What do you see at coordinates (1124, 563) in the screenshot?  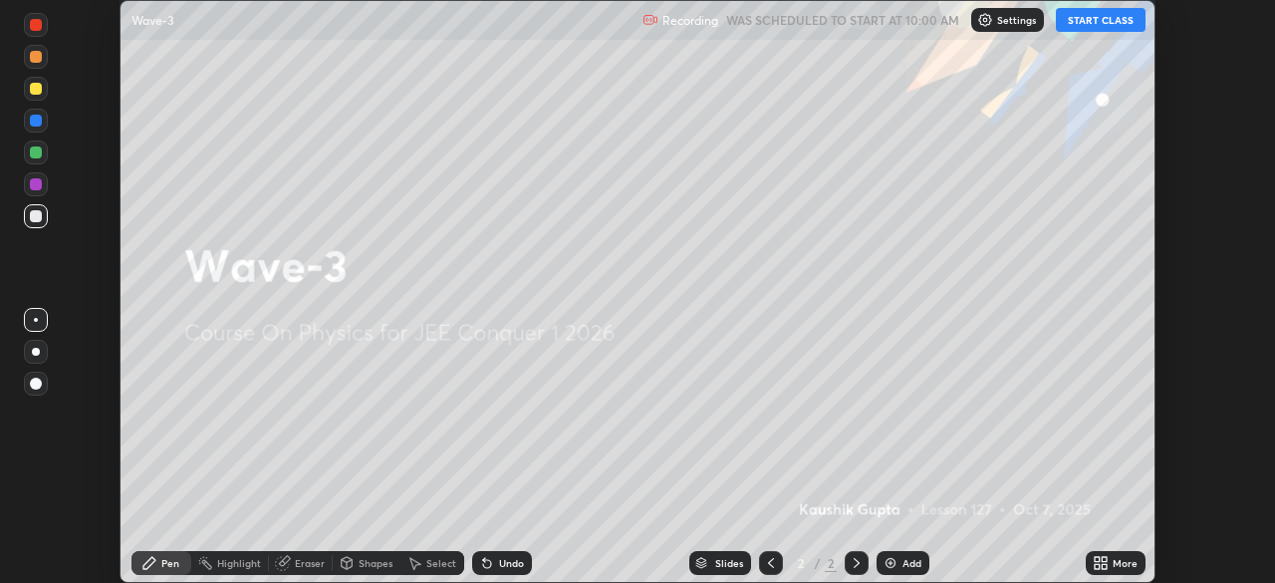 I see `div: More` at bounding box center [1124, 563].